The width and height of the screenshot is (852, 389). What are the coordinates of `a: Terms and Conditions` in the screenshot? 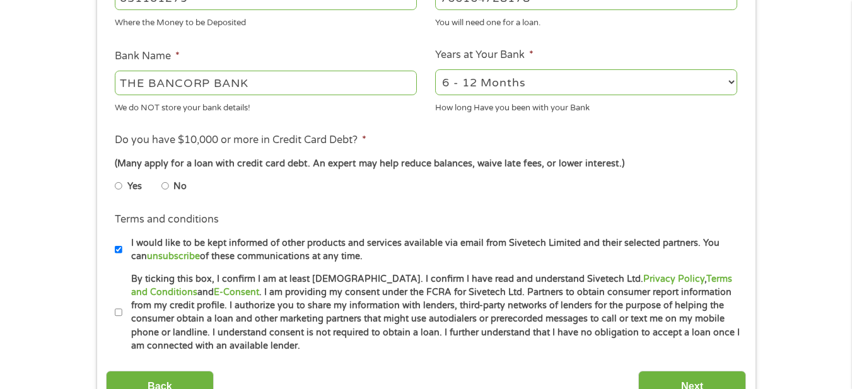 It's located at (432, 286).